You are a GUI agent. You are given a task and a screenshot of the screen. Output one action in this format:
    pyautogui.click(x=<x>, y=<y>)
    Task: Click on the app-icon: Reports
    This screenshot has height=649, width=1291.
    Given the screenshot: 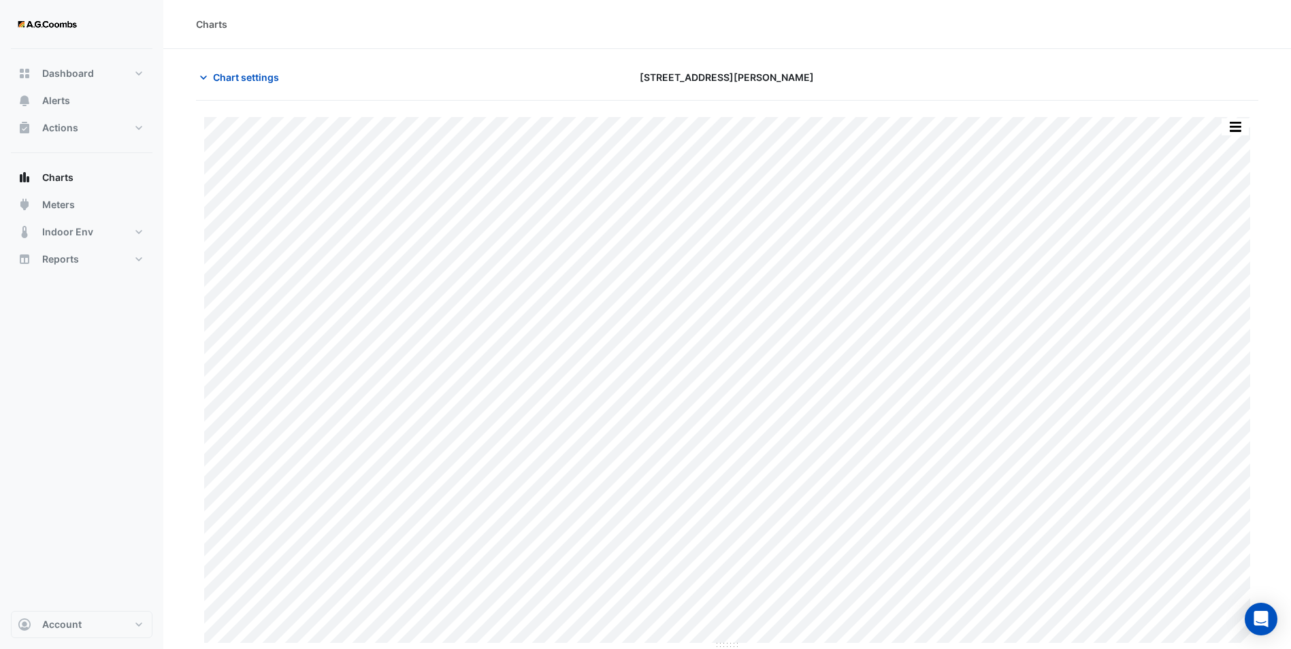 What is the action you would take?
    pyautogui.click(x=24, y=259)
    